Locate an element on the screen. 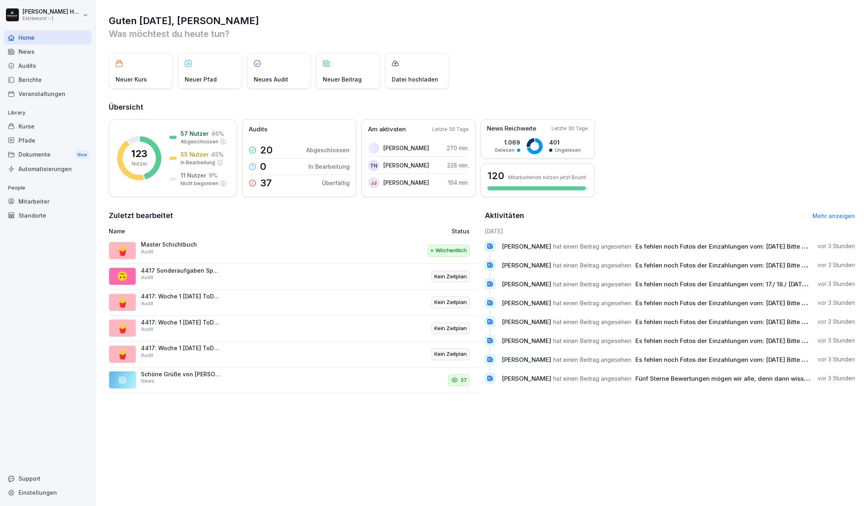 This screenshot has width=867, height=506. p: Nutzer is located at coordinates (139, 164).